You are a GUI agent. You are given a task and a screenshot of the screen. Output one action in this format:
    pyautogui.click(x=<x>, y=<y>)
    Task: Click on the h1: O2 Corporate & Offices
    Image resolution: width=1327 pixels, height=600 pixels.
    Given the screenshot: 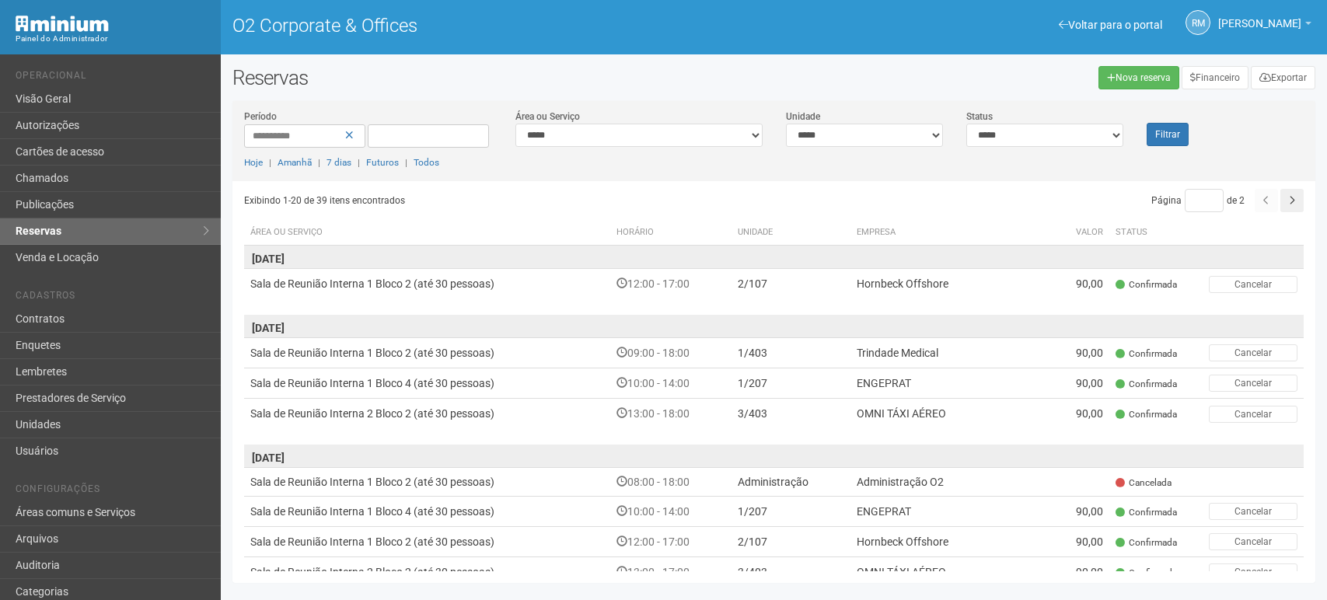 What is the action you would take?
    pyautogui.click(x=497, y=26)
    